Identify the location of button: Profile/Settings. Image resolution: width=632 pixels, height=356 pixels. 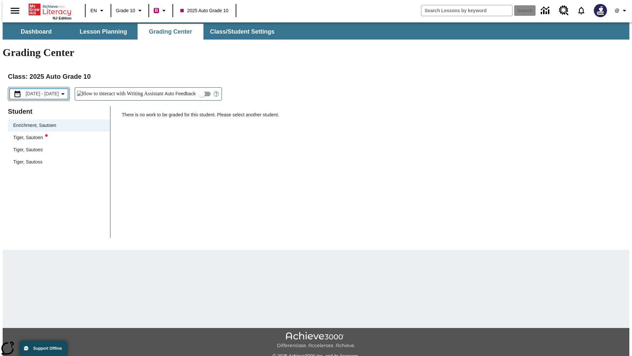
(622, 11).